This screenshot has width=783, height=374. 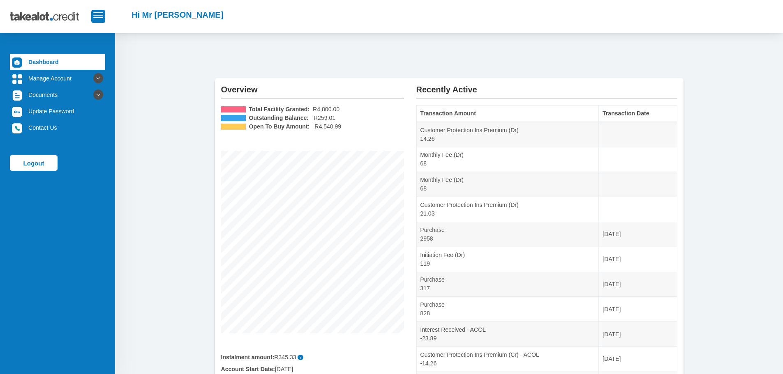 I want to click on span: R259.01, so click(x=324, y=118).